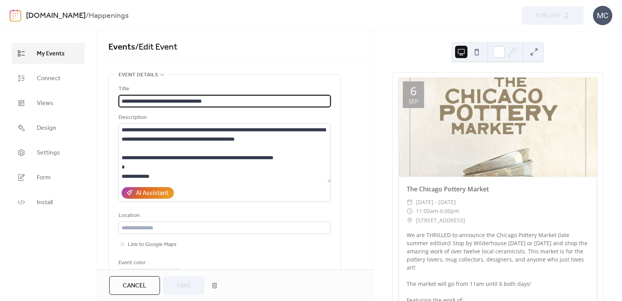 Image resolution: width=622 pixels, height=301 pixels. I want to click on div: Event color, so click(149, 263).